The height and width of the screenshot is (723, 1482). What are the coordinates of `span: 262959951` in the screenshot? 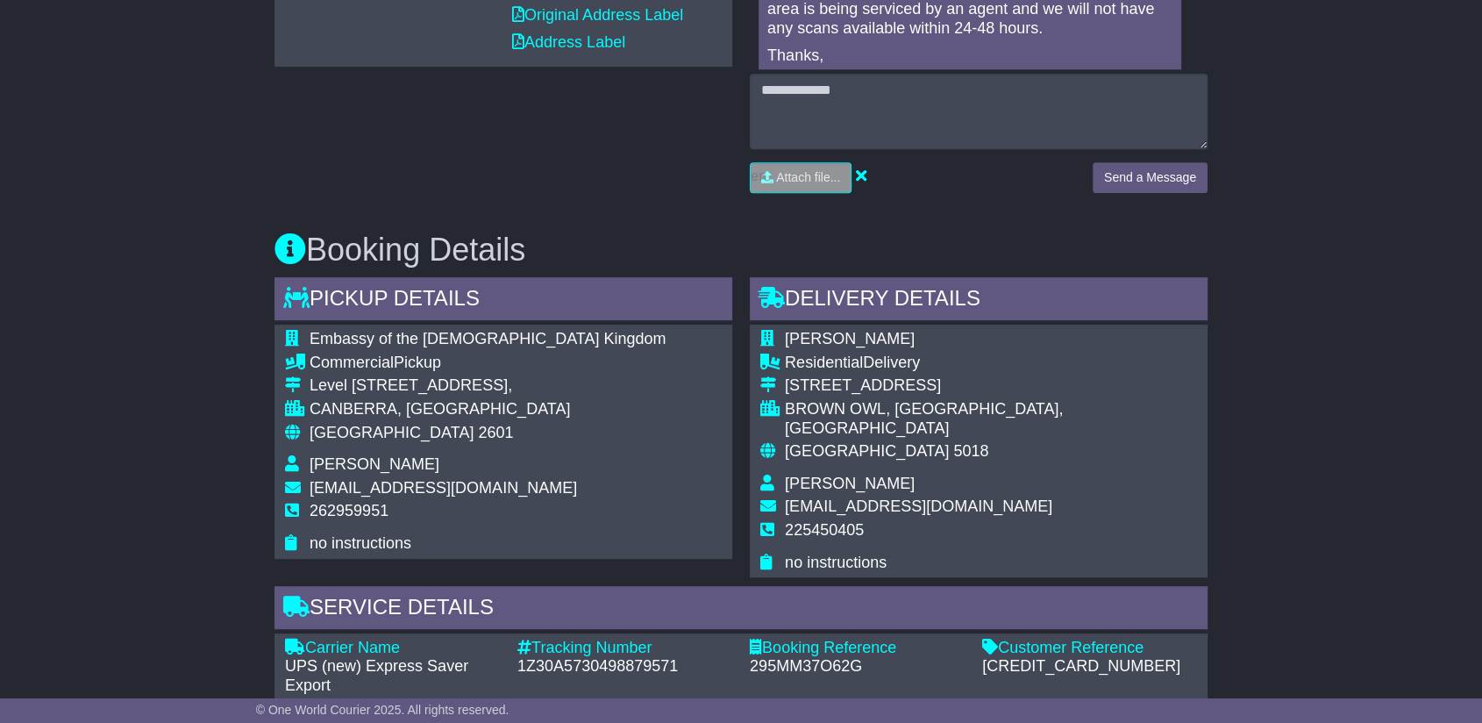 It's located at (349, 510).